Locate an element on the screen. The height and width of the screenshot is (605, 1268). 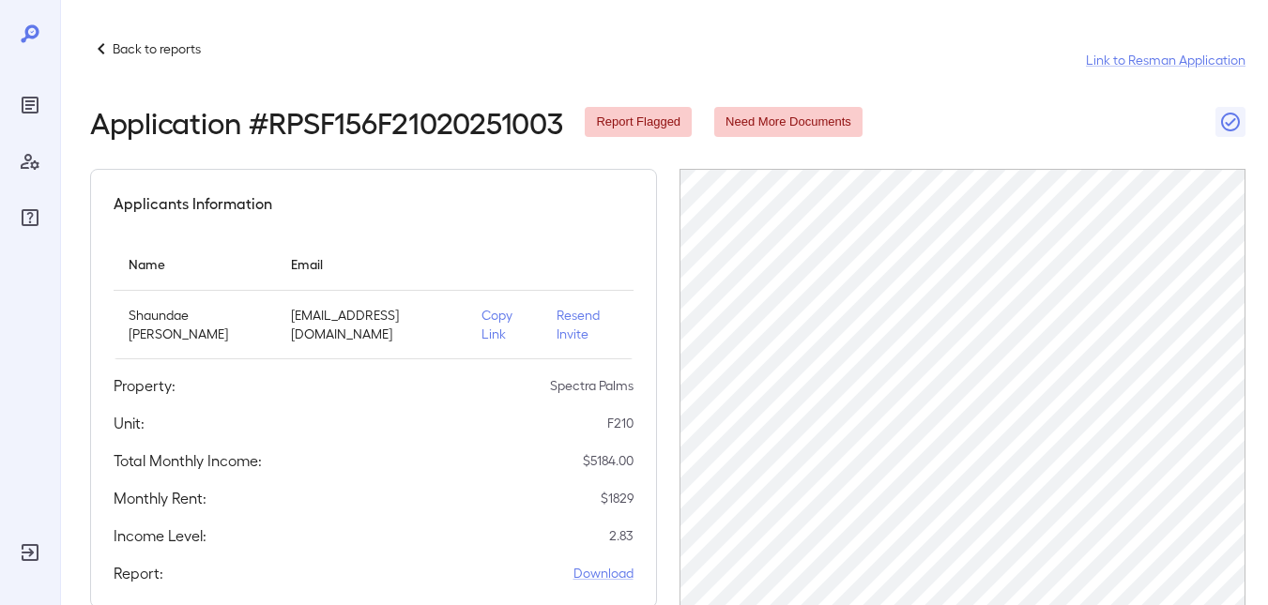
div: Reports is located at coordinates (30, 105).